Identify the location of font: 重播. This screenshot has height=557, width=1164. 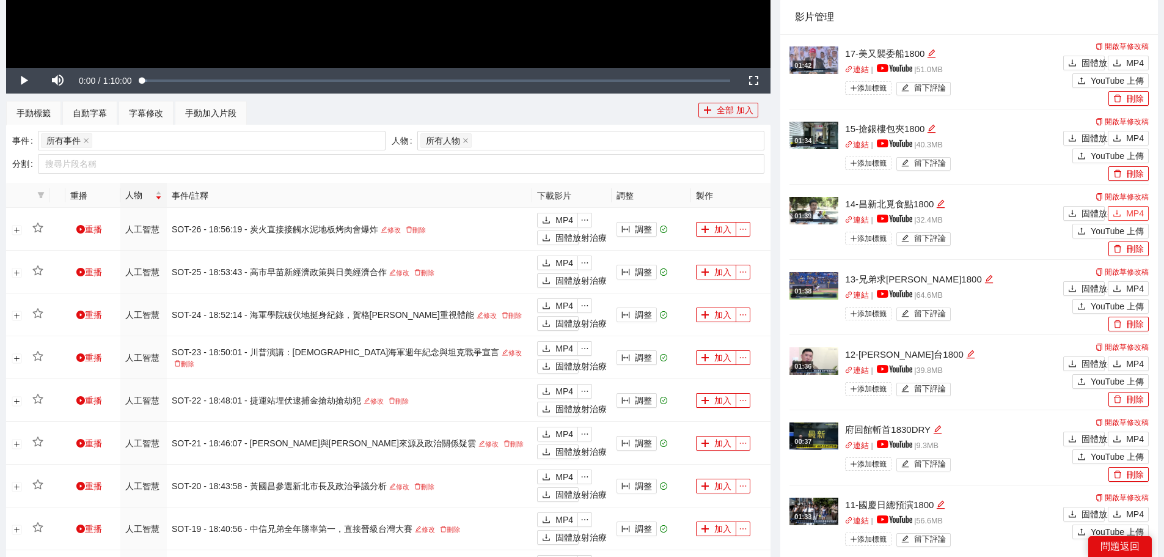
(94, 229).